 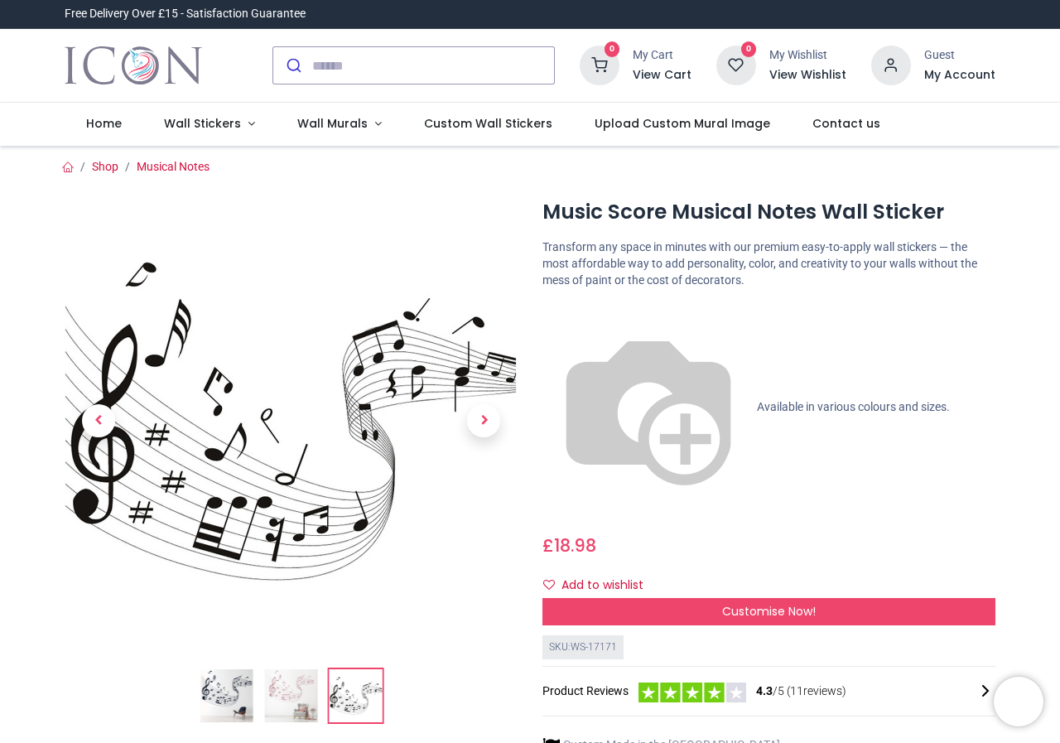 I want to click on span: Logo of Icon Wall Stickers, so click(x=133, y=65).